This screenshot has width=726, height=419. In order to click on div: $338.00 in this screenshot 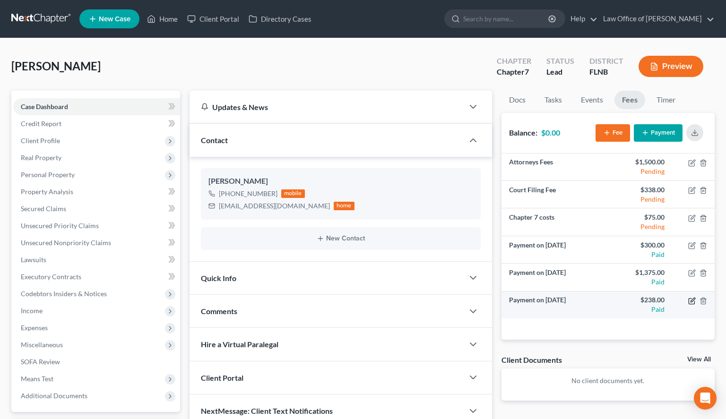, I will do `click(640, 190)`.